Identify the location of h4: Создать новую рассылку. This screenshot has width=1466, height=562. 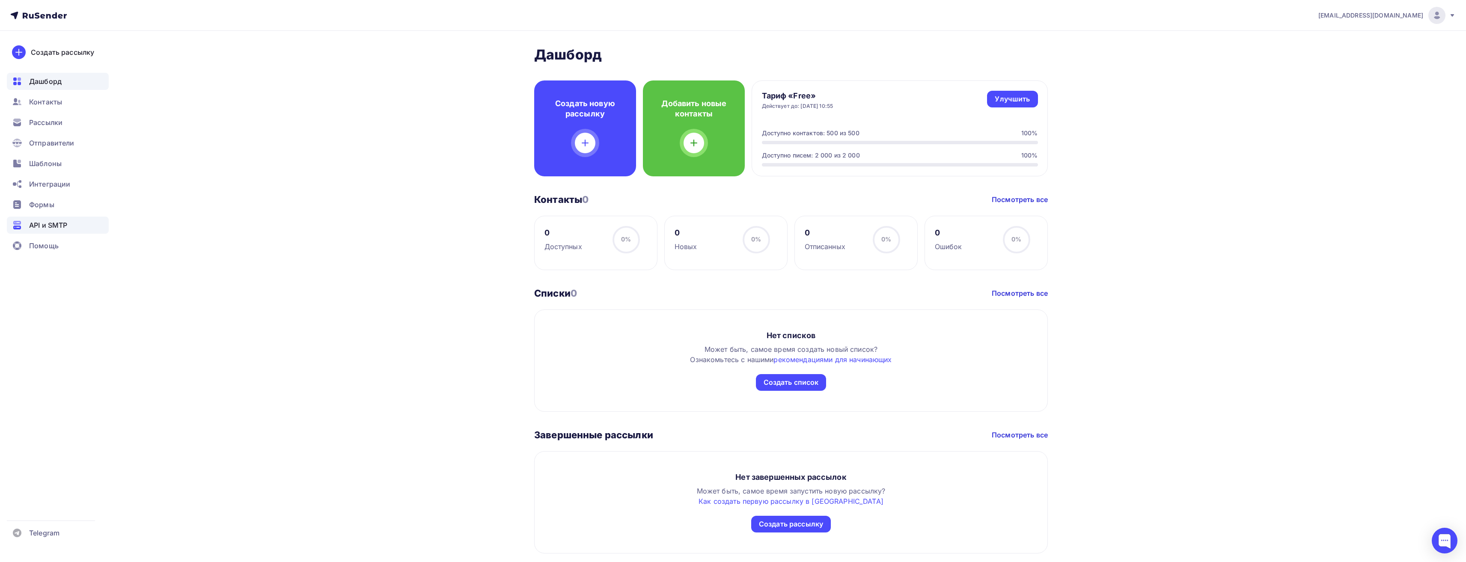
(585, 109).